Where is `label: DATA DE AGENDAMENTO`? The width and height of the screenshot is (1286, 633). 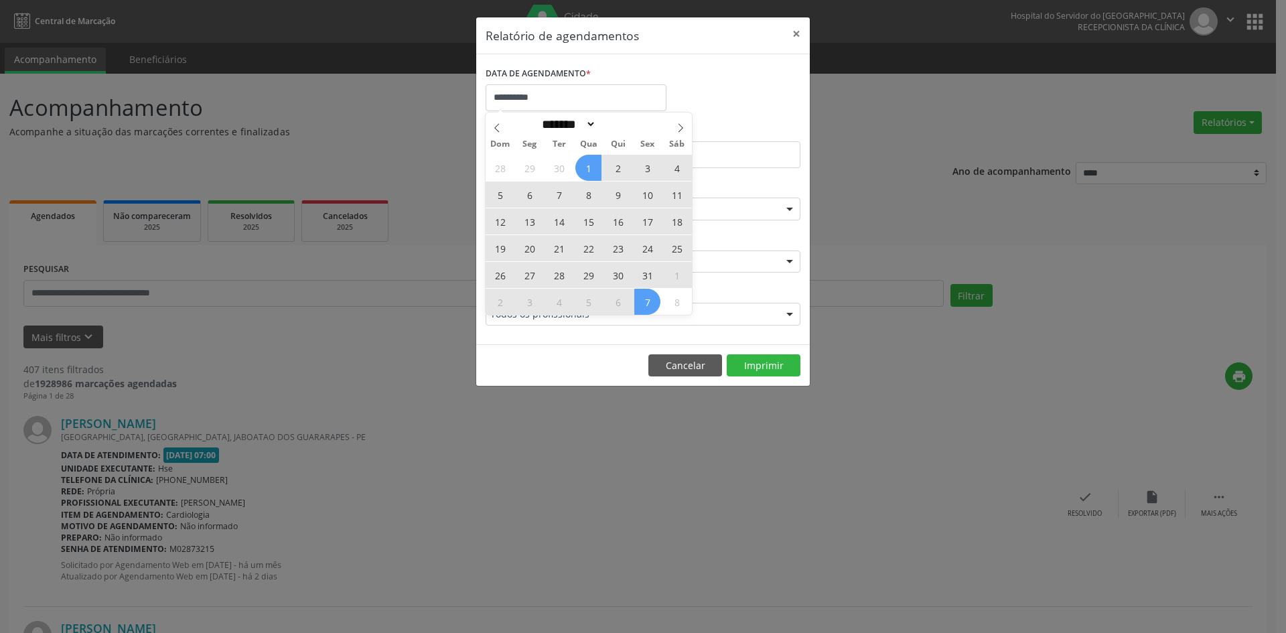 label: DATA DE AGENDAMENTO is located at coordinates (538, 74).